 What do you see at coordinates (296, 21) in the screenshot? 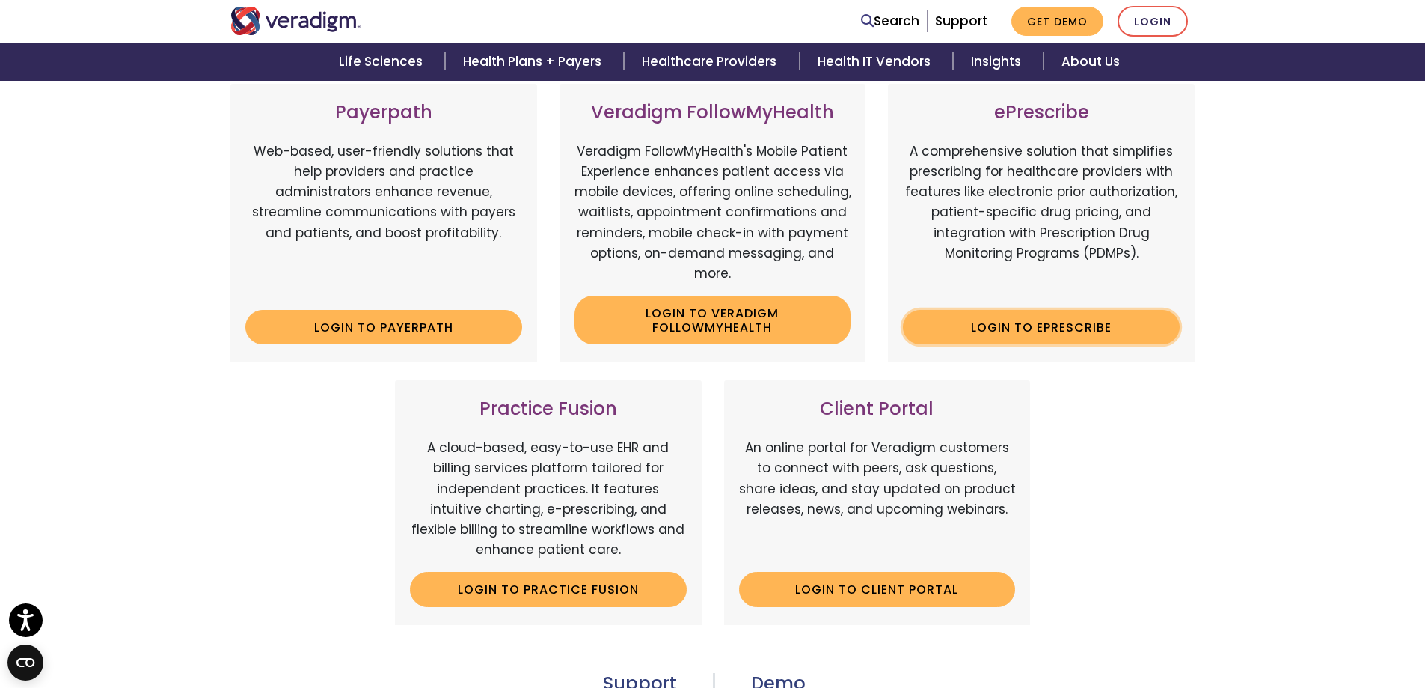
I see `a: Veradigm logo` at bounding box center [296, 21].